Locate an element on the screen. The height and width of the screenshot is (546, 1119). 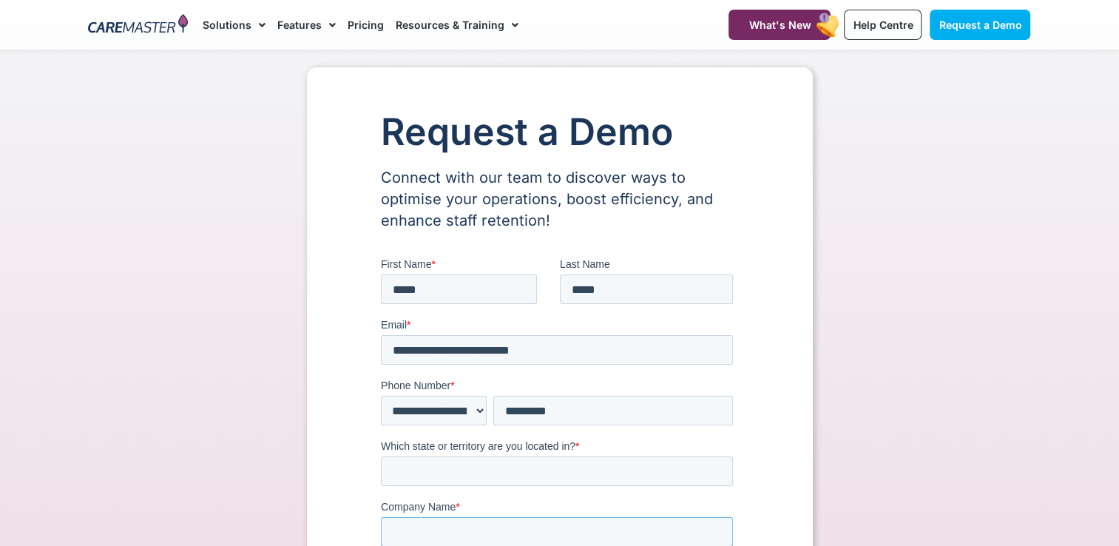
h1: Request a Demo is located at coordinates (560, 132).